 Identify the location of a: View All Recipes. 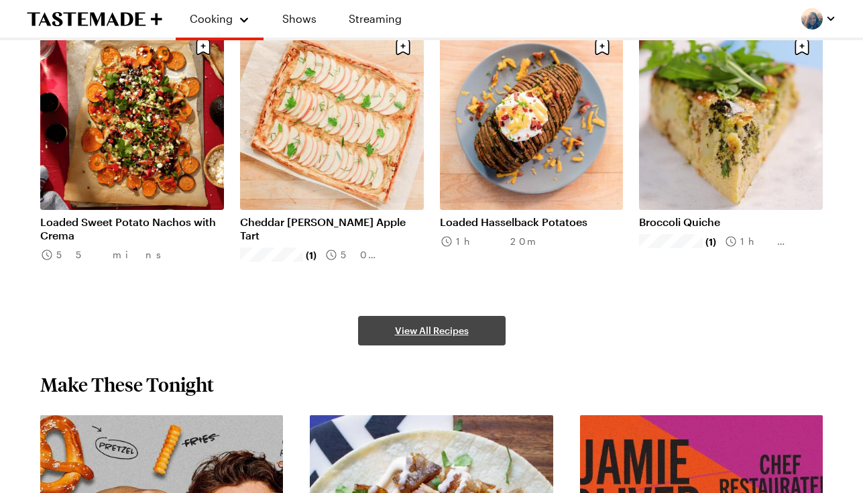
(432, 330).